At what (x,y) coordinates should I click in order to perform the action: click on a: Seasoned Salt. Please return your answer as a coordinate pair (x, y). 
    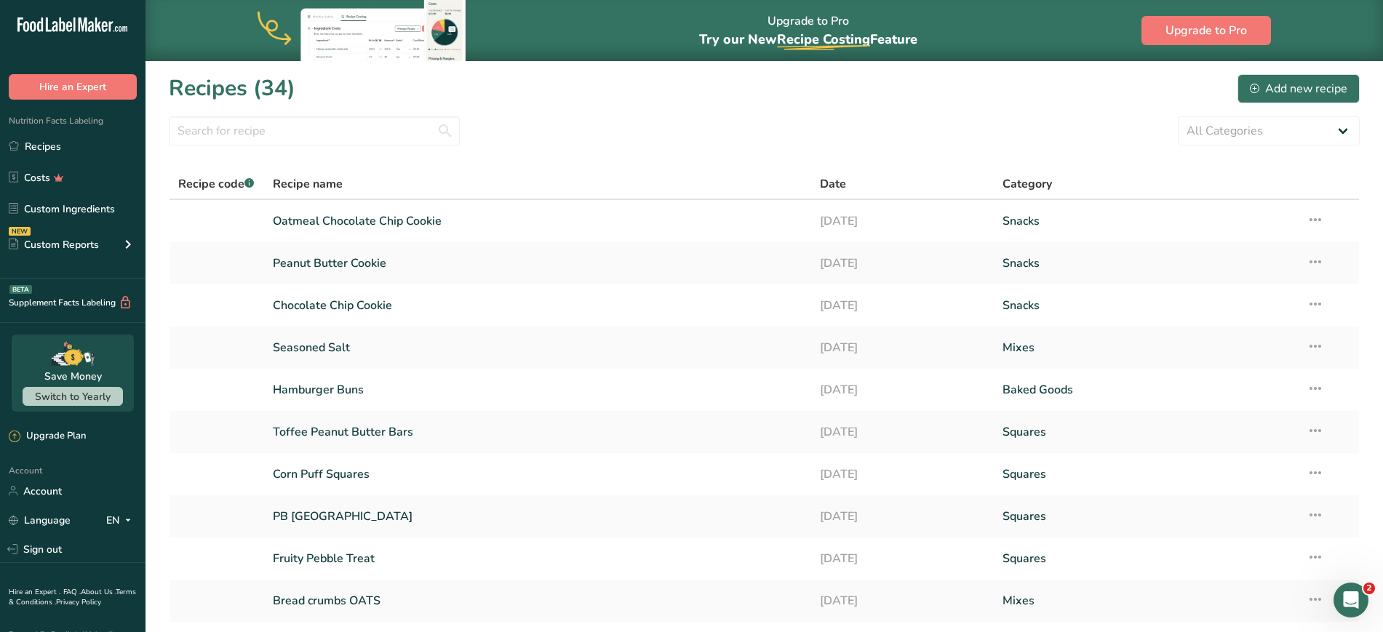
    Looking at the image, I should click on (538, 348).